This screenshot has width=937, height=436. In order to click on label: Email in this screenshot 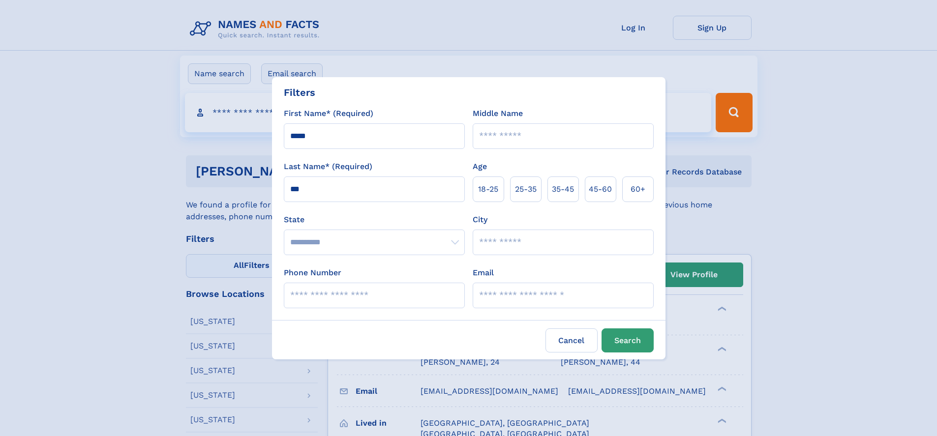, I will do `click(483, 273)`.